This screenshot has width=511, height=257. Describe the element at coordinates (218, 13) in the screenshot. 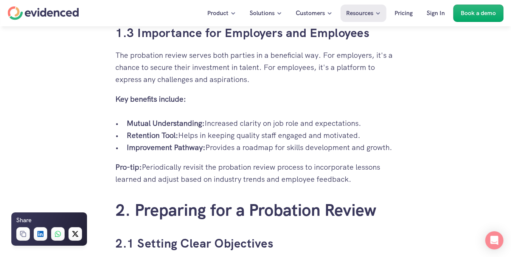

I see `p: Product` at that location.